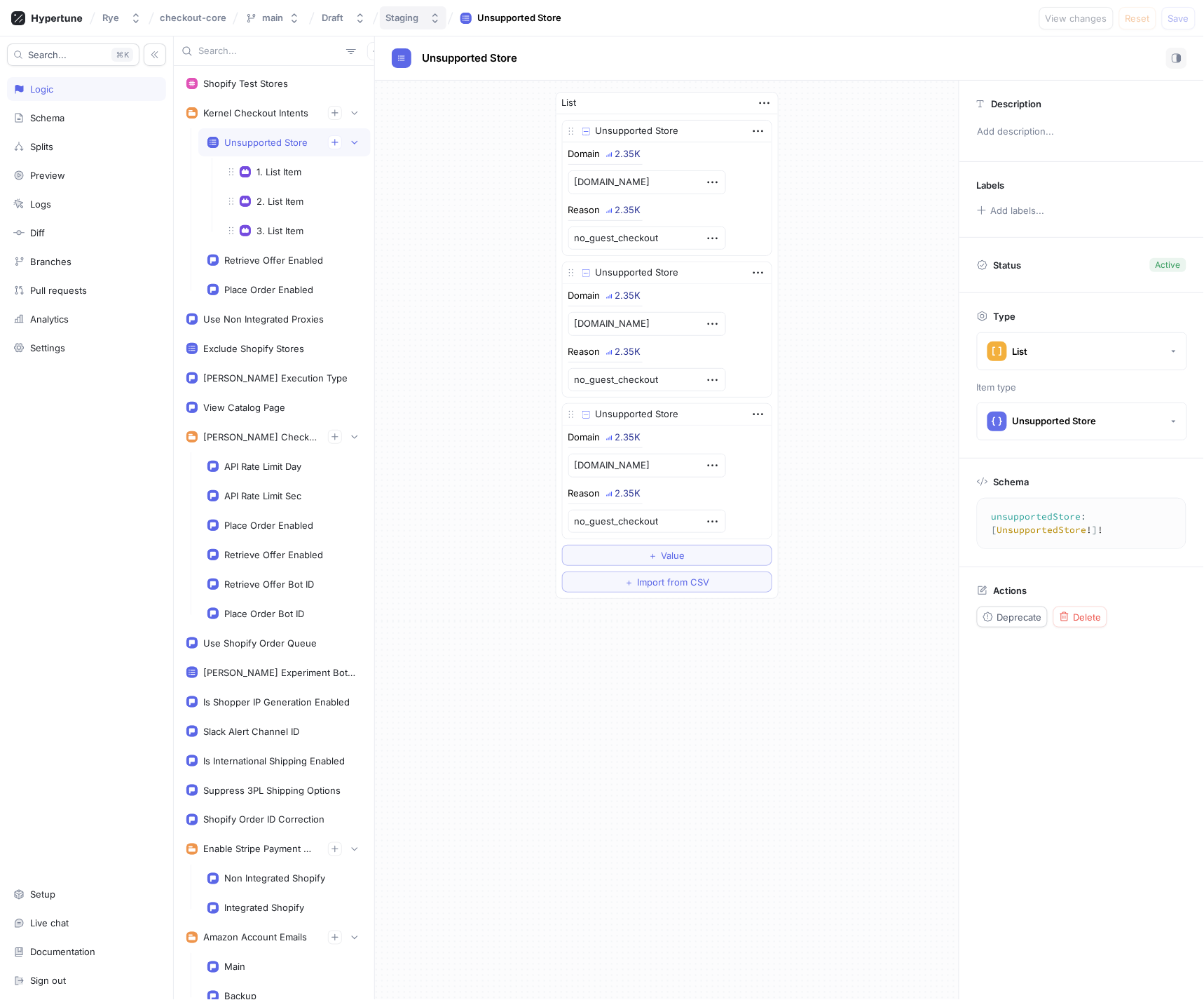 The width and height of the screenshot is (1204, 1000). Describe the element at coordinates (234, 967) in the screenshot. I see `div: Main` at that location.